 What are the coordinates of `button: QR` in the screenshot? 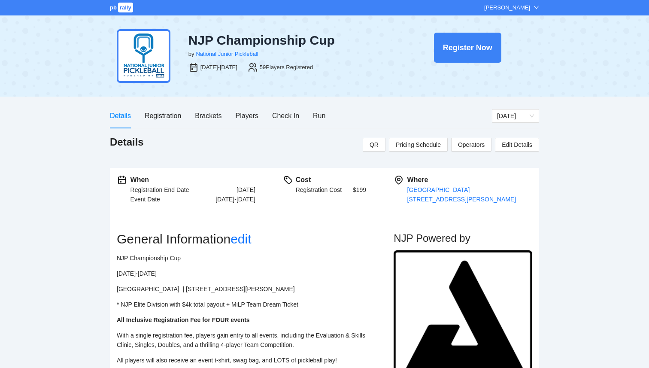 It's located at (374, 145).